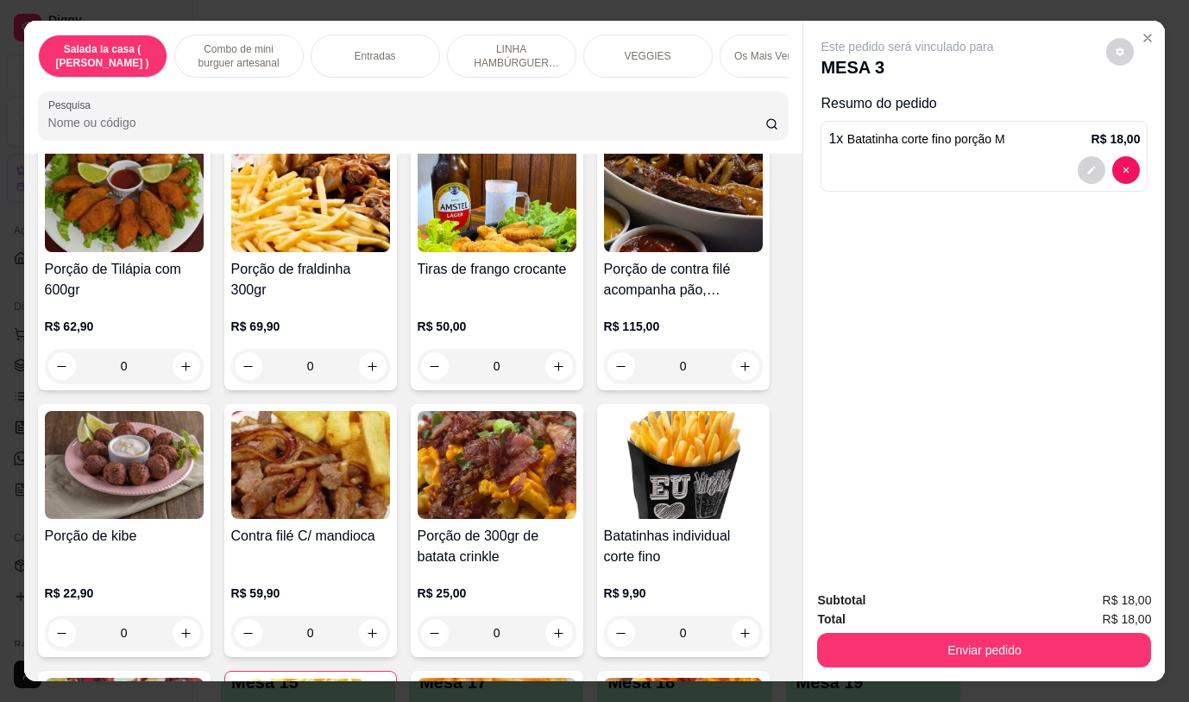  Describe the element at coordinates (984, 104) in the screenshot. I see `p: Resumo do pedido` at that location.